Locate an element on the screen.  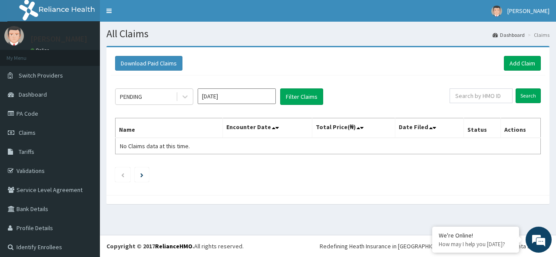
th: Date Filed is located at coordinates (429, 129).